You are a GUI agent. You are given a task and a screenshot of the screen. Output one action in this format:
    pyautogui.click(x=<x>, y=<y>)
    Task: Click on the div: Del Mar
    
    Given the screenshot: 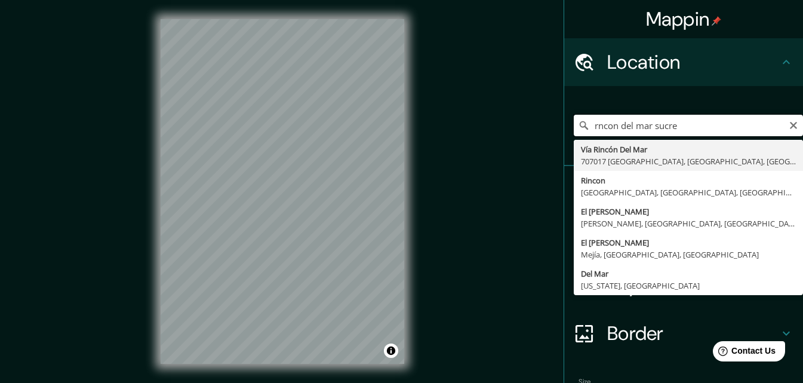 What is the action you would take?
    pyautogui.click(x=689, y=274)
    